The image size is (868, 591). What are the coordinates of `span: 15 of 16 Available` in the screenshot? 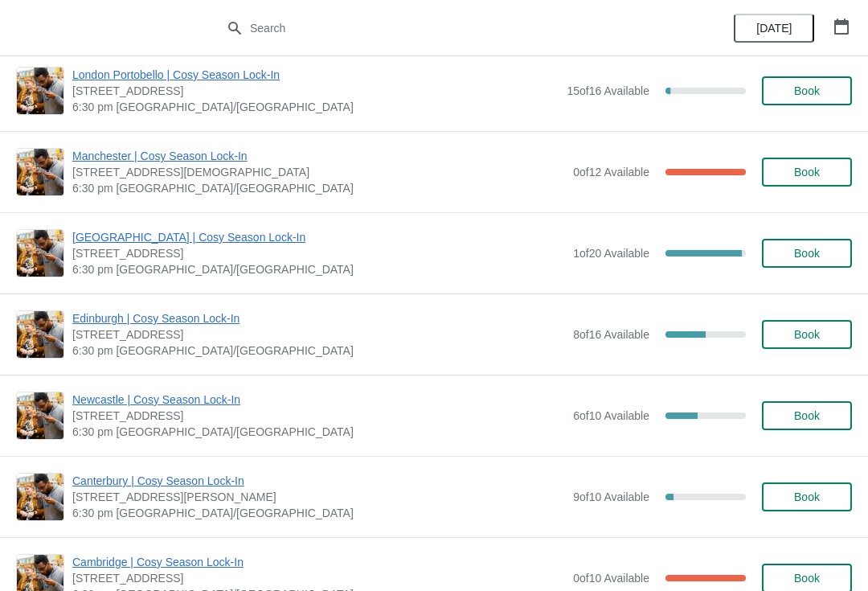 It's located at (608, 91).